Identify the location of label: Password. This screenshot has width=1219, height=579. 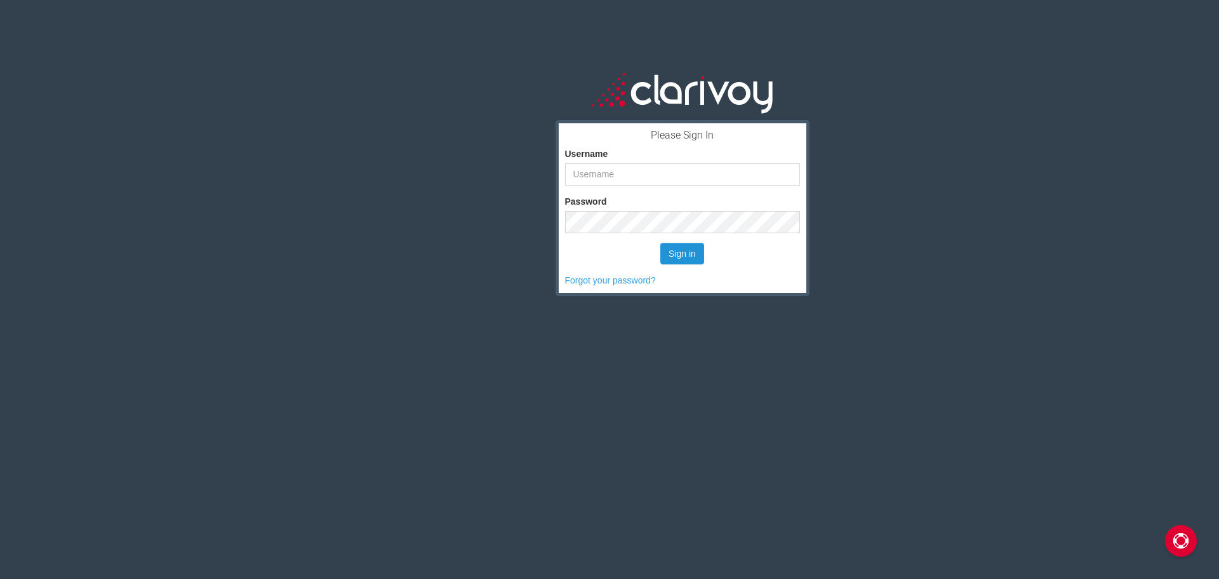
(586, 201).